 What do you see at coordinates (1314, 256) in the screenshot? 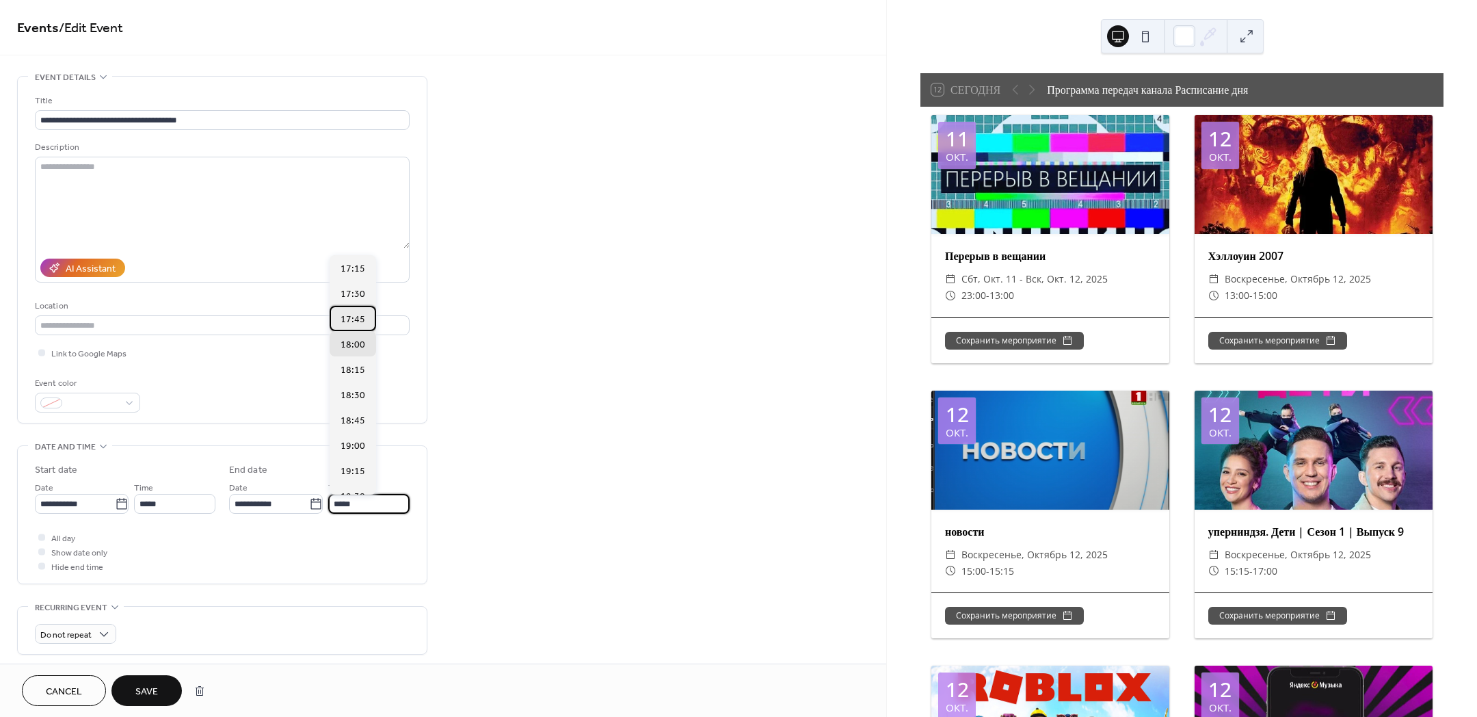
I see `div: Хэллоуин 2007` at bounding box center [1314, 256].